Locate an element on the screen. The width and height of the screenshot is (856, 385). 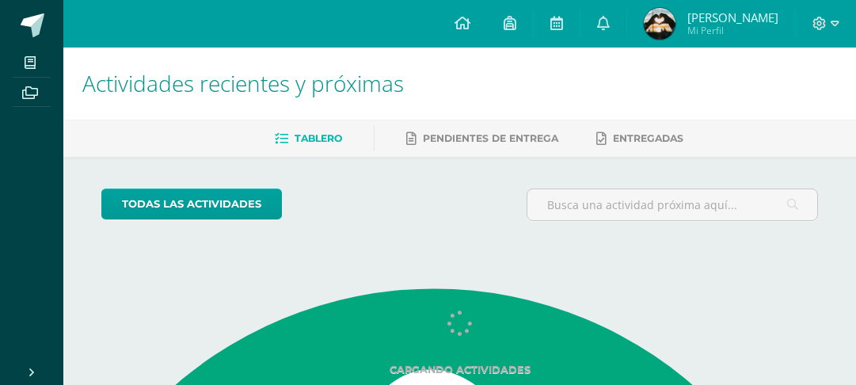
span: Actividades recientes y próximas is located at coordinates (243, 83).